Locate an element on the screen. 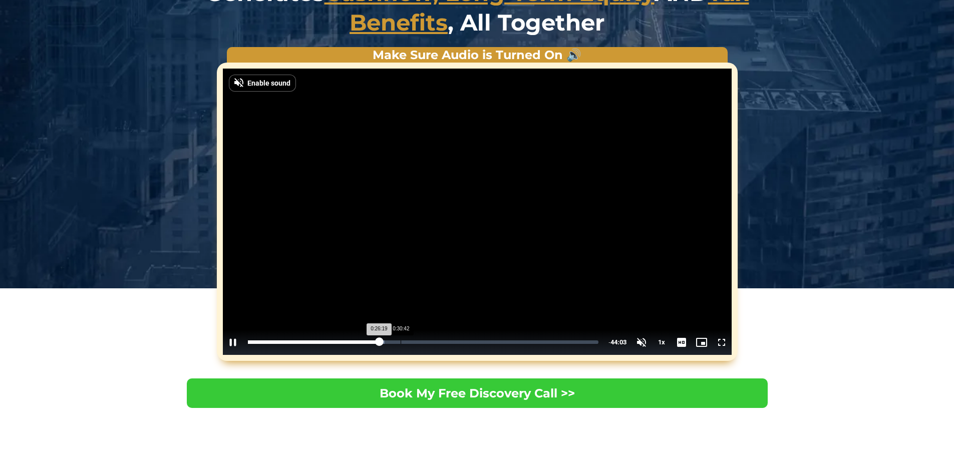 Image resolution: width=954 pixels, height=456 pixels. span: 44:03 is located at coordinates (619, 343).